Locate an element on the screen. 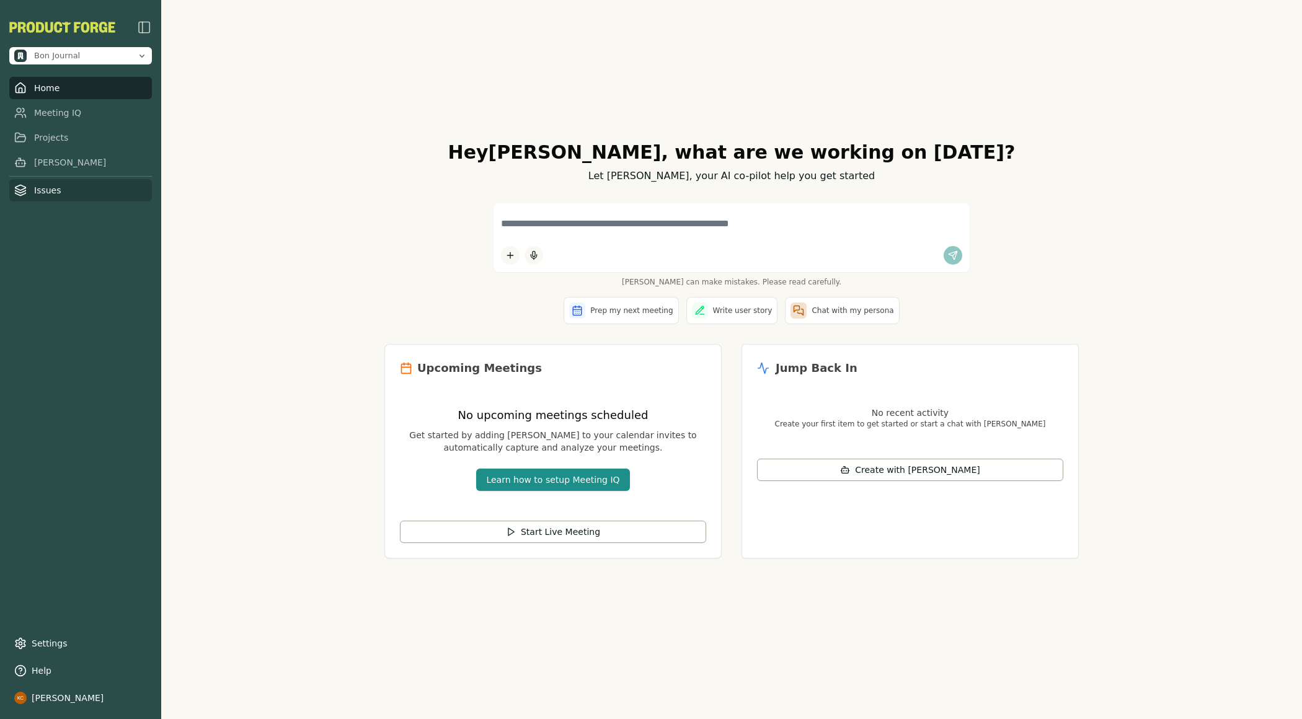 The width and height of the screenshot is (1302, 719). button: Send message is located at coordinates (953, 255).